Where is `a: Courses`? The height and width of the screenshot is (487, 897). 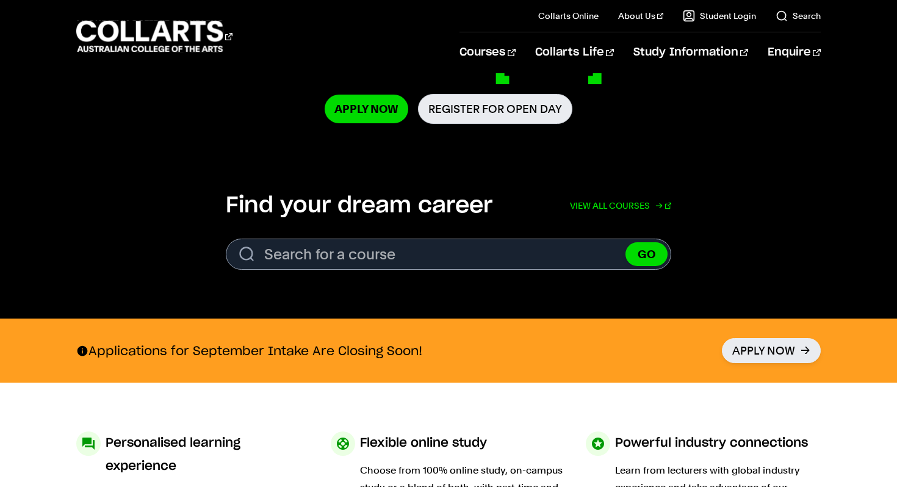 a: Courses is located at coordinates (487, 52).